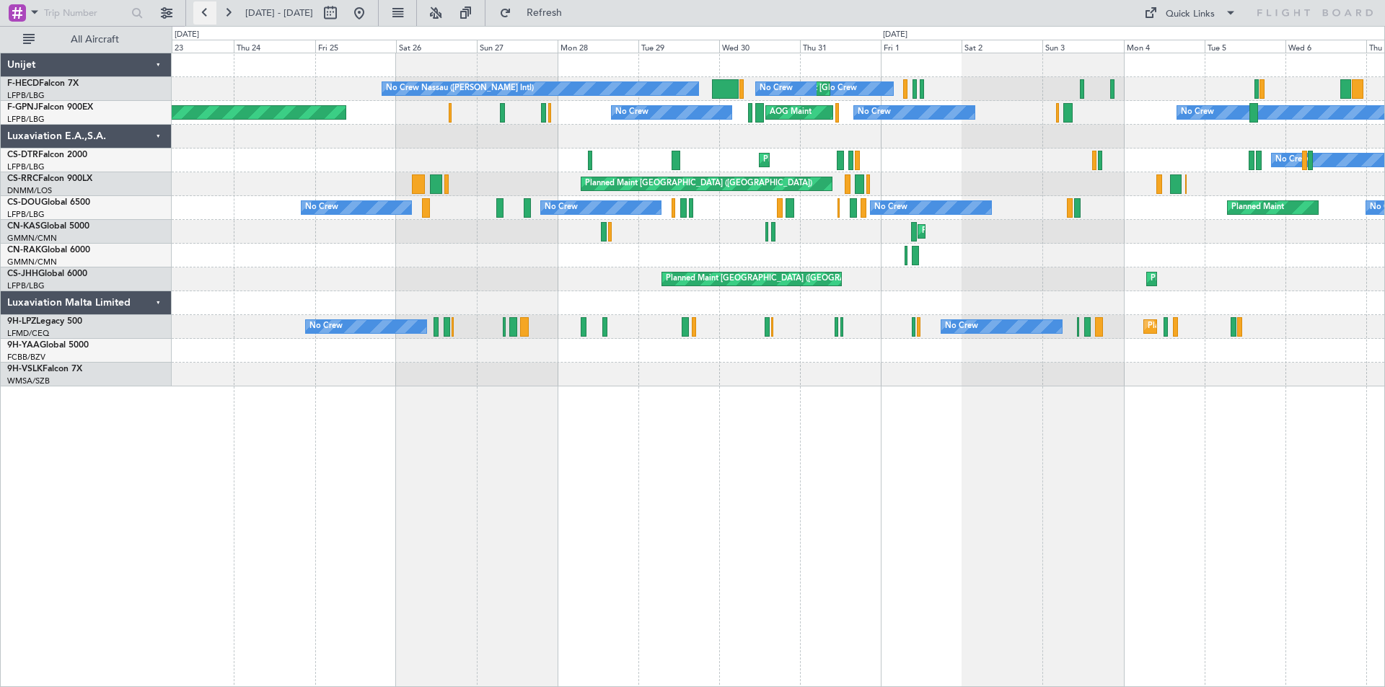  I want to click on div: Thu 31, so click(840, 46).